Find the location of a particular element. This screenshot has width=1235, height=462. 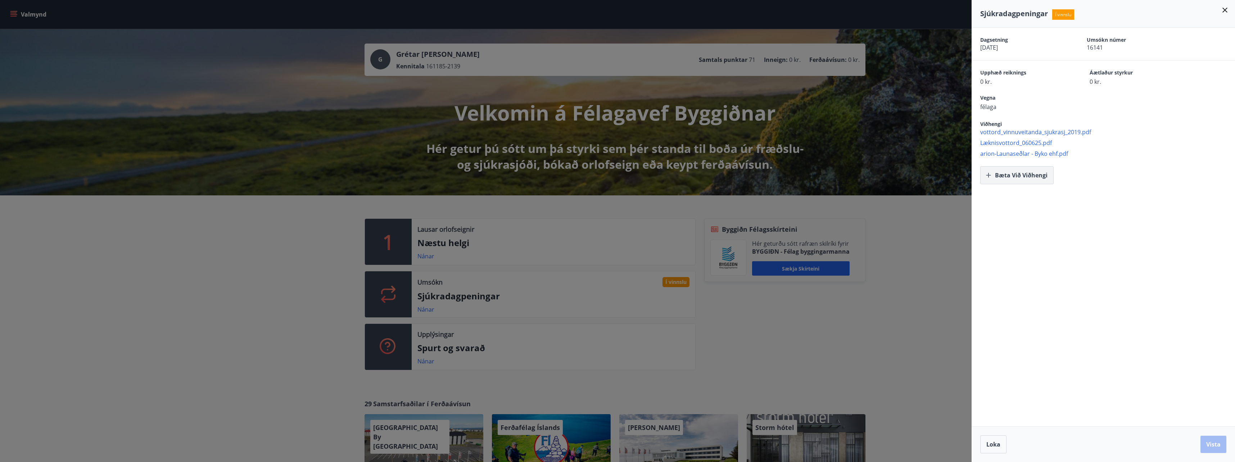

button: Loka is located at coordinates (993, 444).